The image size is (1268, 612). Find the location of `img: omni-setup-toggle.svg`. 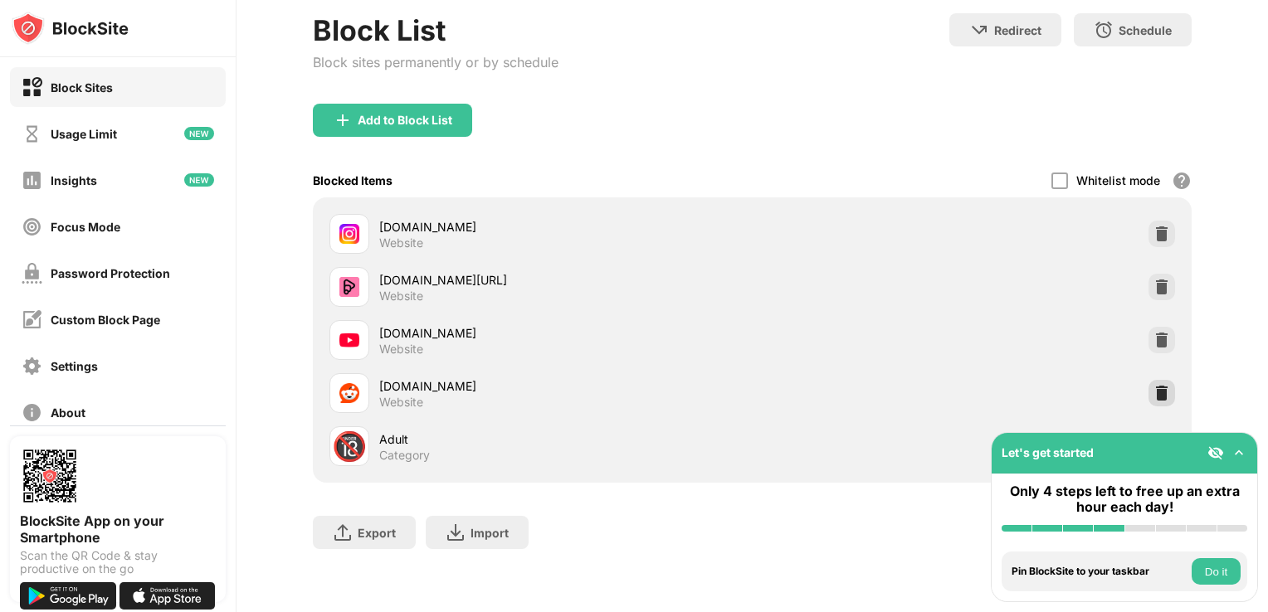

img: omni-setup-toggle.svg is located at coordinates (1239, 453).